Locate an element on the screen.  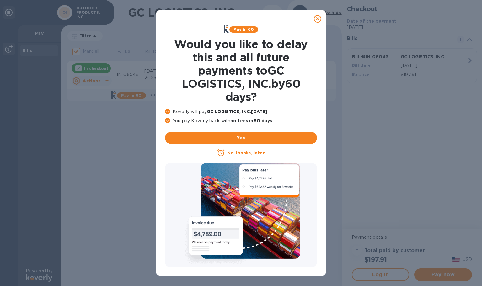
b: no fees in 60 days . is located at coordinates (252, 121).